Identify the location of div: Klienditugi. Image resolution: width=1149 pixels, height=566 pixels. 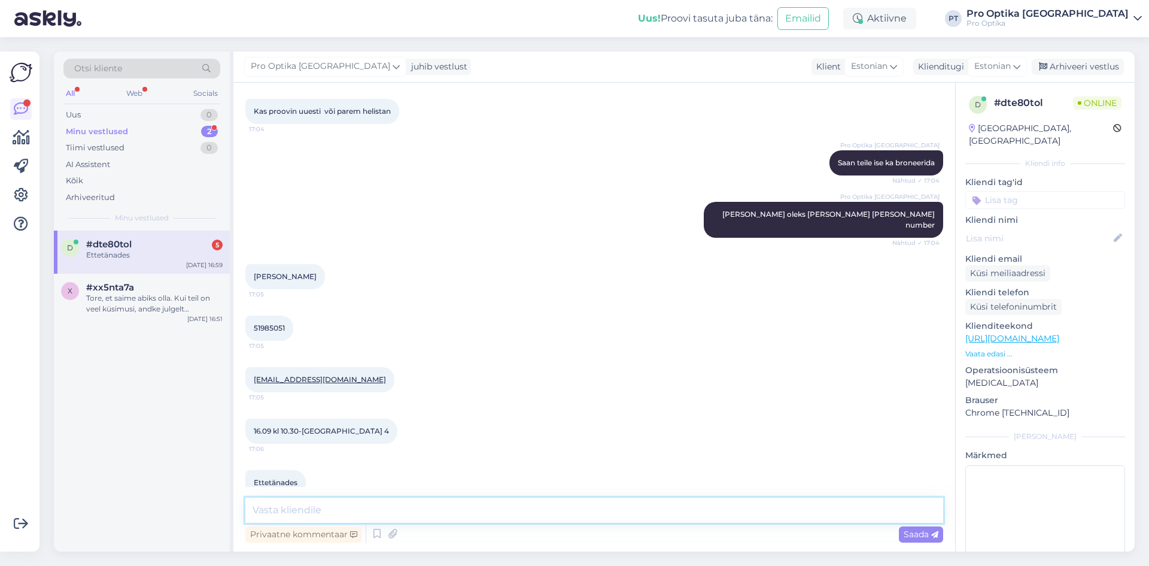
(939, 66).